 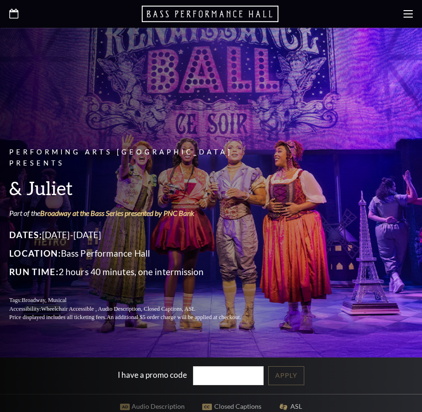 What do you see at coordinates (118, 309) in the screenshot?
I see `span: Wheelchair Accessible , Audio Description, Closed Captions, ASL` at bounding box center [118, 309].